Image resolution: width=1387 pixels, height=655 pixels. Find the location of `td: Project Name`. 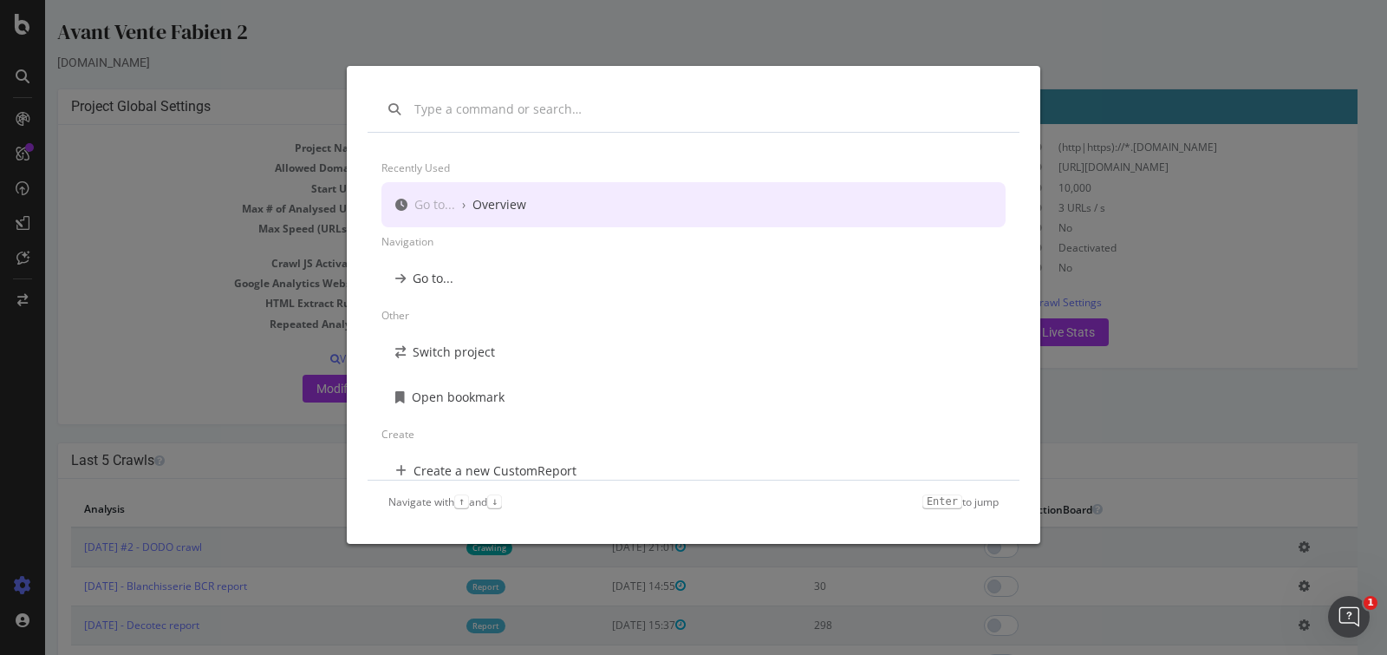

td: Project Name is located at coordinates (181, 147).